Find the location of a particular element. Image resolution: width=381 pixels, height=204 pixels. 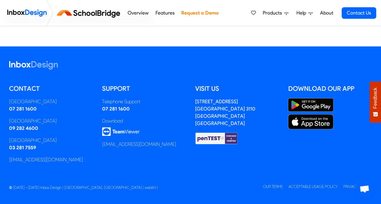

img: Google Play Store is located at coordinates (310, 105).